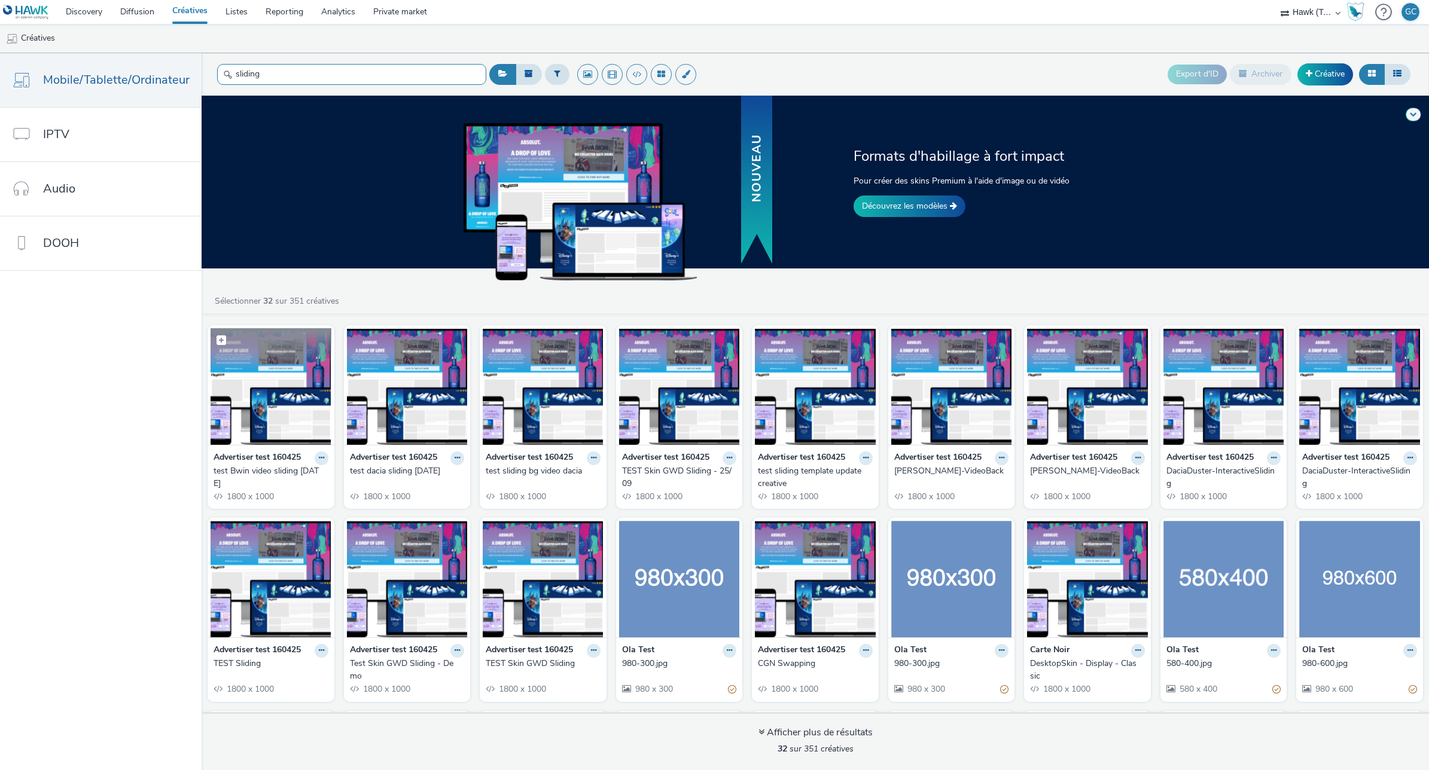 This screenshot has height=770, width=1429. I want to click on span: 980 x 300, so click(653, 689).